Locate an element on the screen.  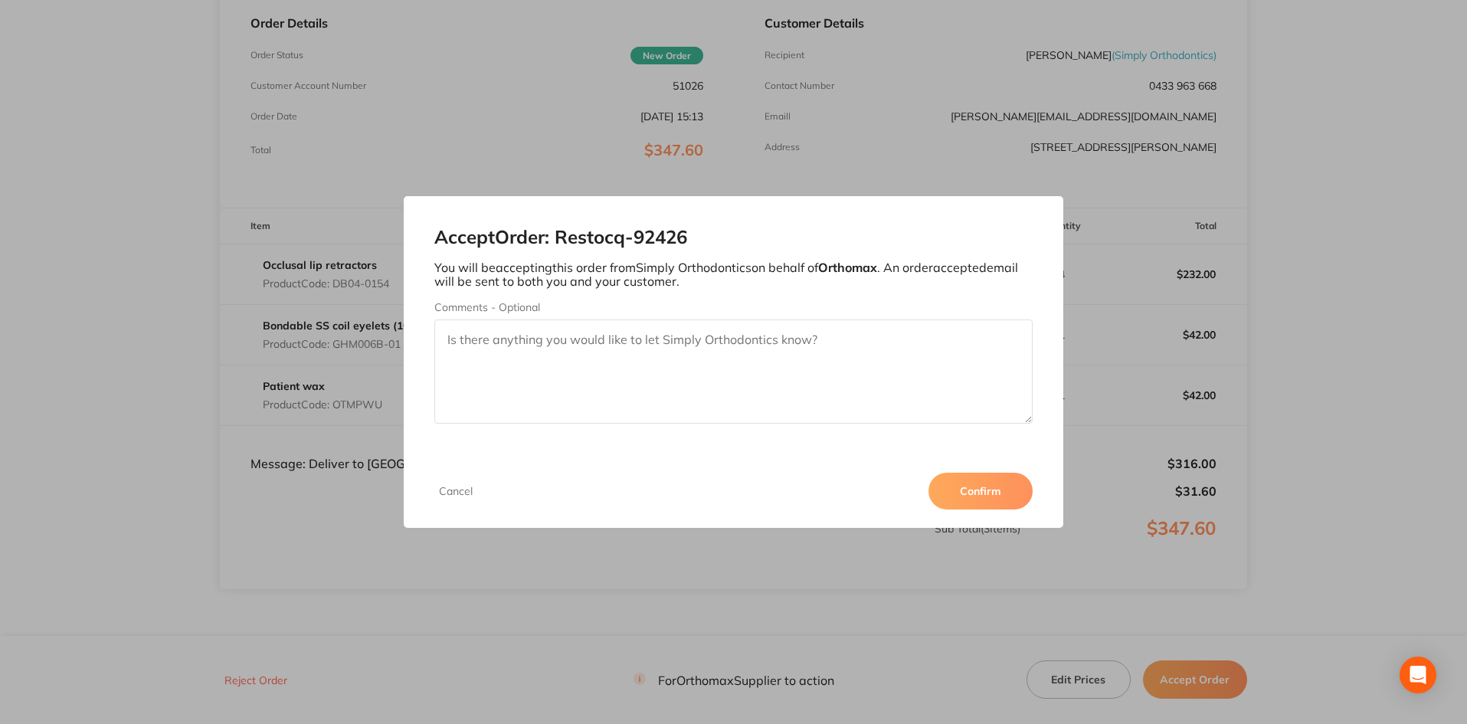
label: Comments - Optional is located at coordinates (734, 307).